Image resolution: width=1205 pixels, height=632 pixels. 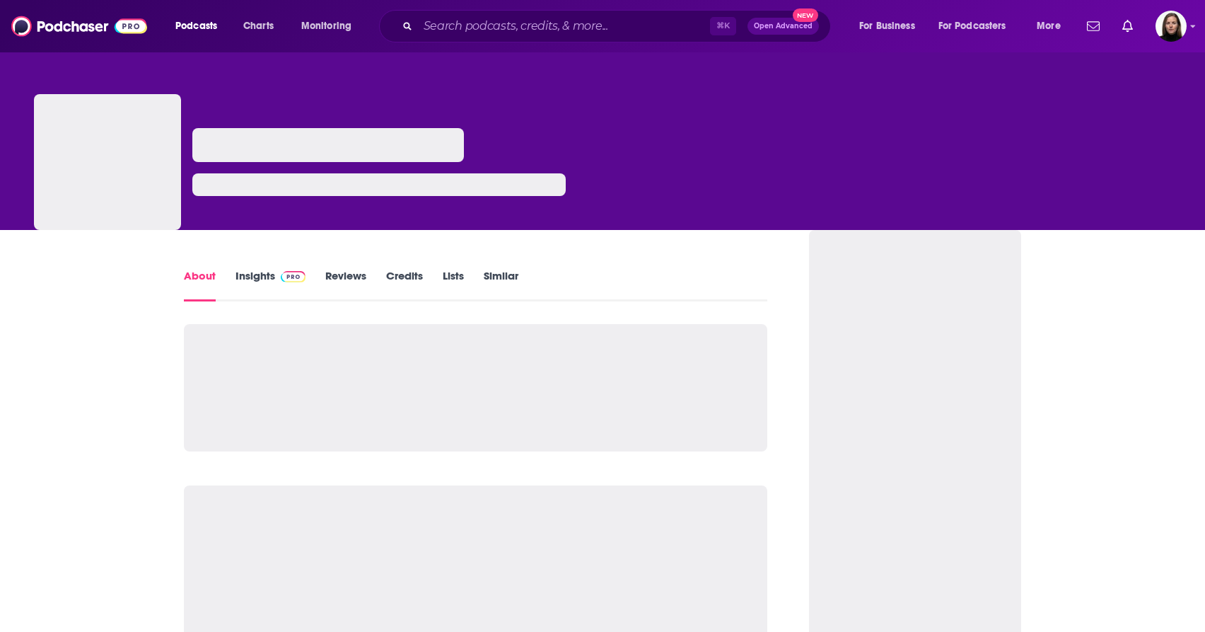 What do you see at coordinates (293, 277) in the screenshot?
I see `img: Podchaser Pro` at bounding box center [293, 277].